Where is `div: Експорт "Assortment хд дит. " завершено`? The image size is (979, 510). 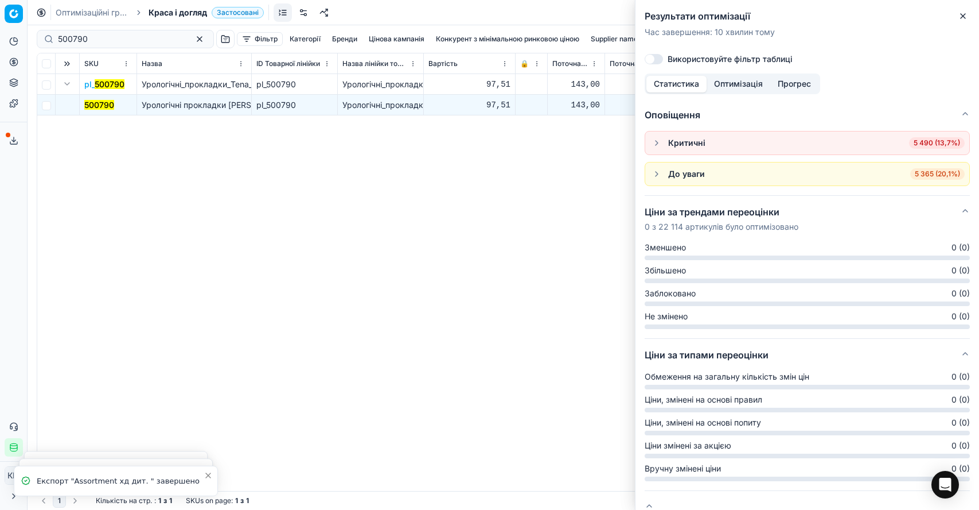
div: Експорт "Assortment хд дит. " завершено is located at coordinates (120, 481).